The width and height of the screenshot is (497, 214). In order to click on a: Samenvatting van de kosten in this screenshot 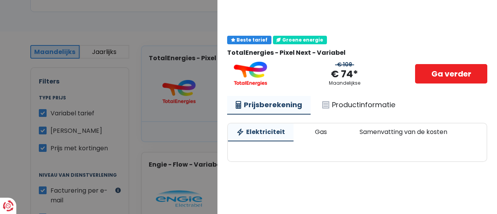, I will do `click(397, 132)`.